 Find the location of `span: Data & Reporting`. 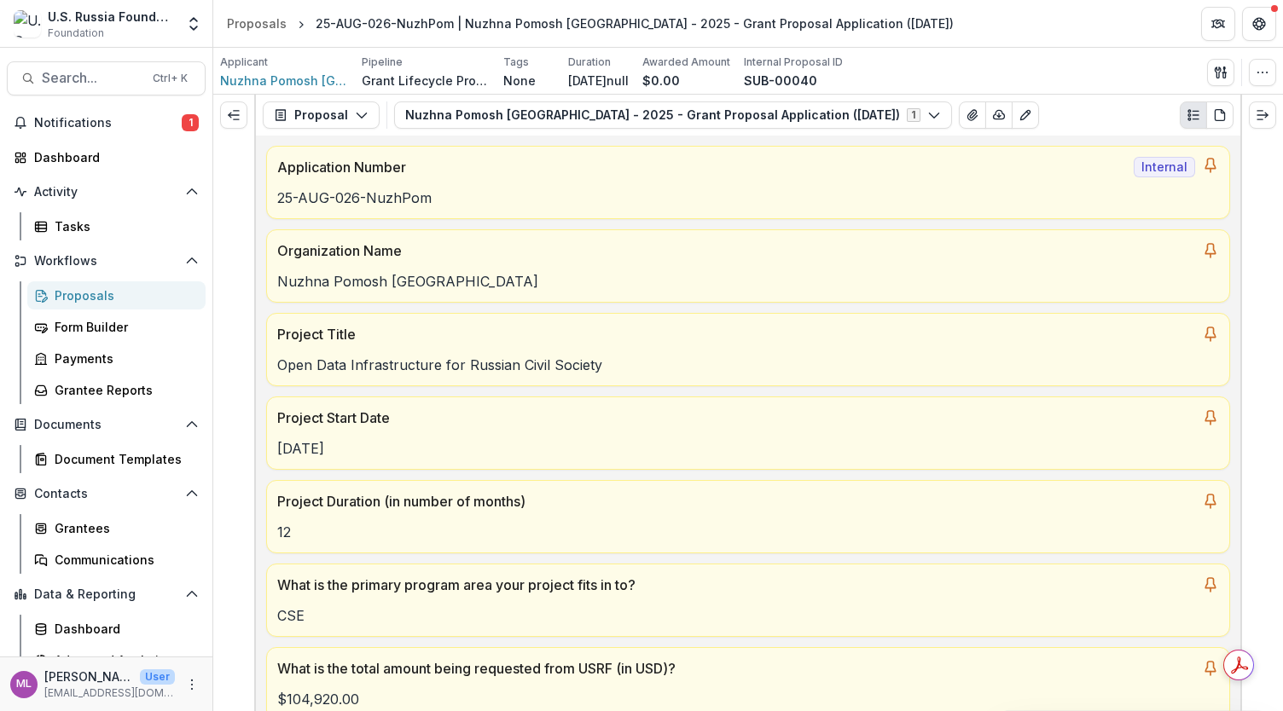

span: Data & Reporting is located at coordinates (106, 594).